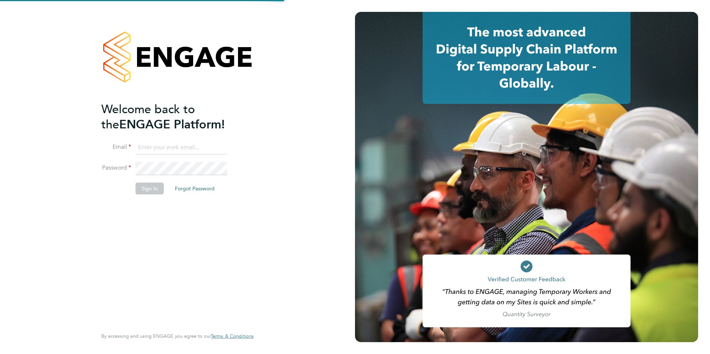 The image size is (710, 354). What do you see at coordinates (232, 336) in the screenshot?
I see `span: Terms & Conditions` at bounding box center [232, 336].